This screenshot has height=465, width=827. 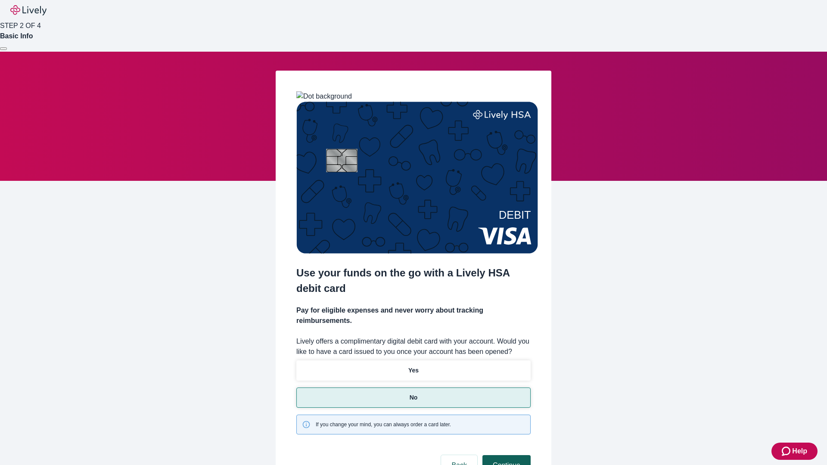 What do you see at coordinates (787, 451) in the screenshot?
I see `svg: Zendesk support icon` at bounding box center [787, 451].